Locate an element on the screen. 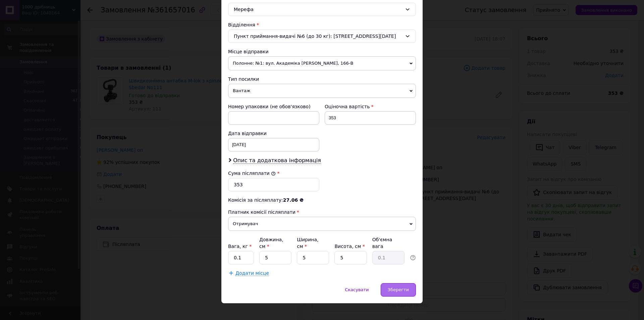 The height and width of the screenshot is (320, 644). label: Довжина, см is located at coordinates (271, 243).